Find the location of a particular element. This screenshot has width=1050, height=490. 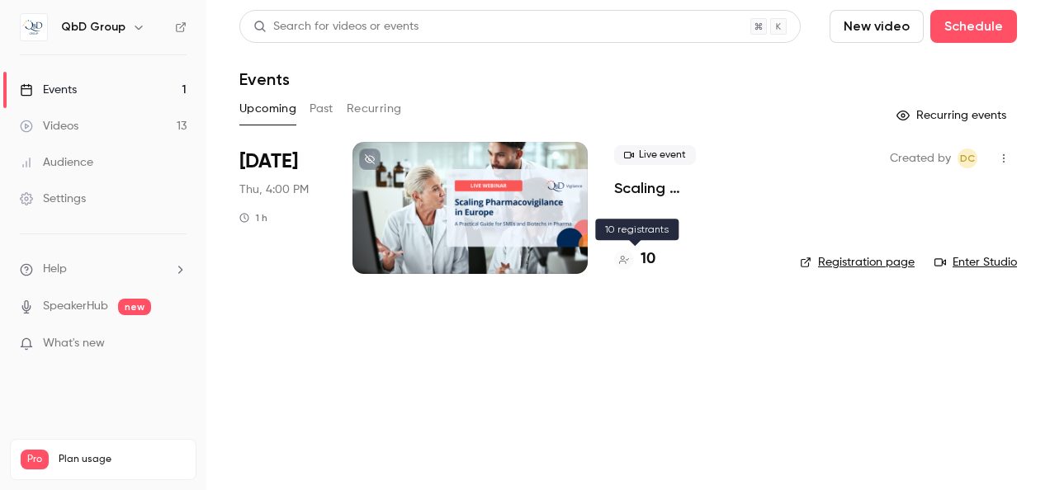

a: SpeakerHub is located at coordinates (75, 306).